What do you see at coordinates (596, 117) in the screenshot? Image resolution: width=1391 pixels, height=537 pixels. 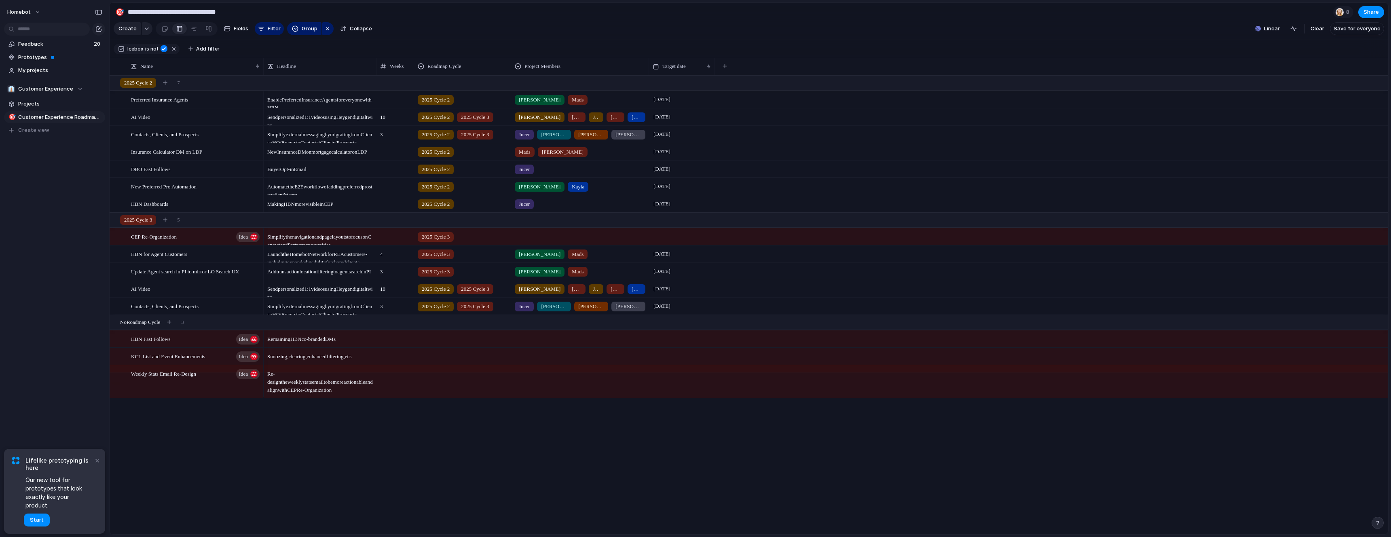 I see `span: Juanca` at bounding box center [596, 117].